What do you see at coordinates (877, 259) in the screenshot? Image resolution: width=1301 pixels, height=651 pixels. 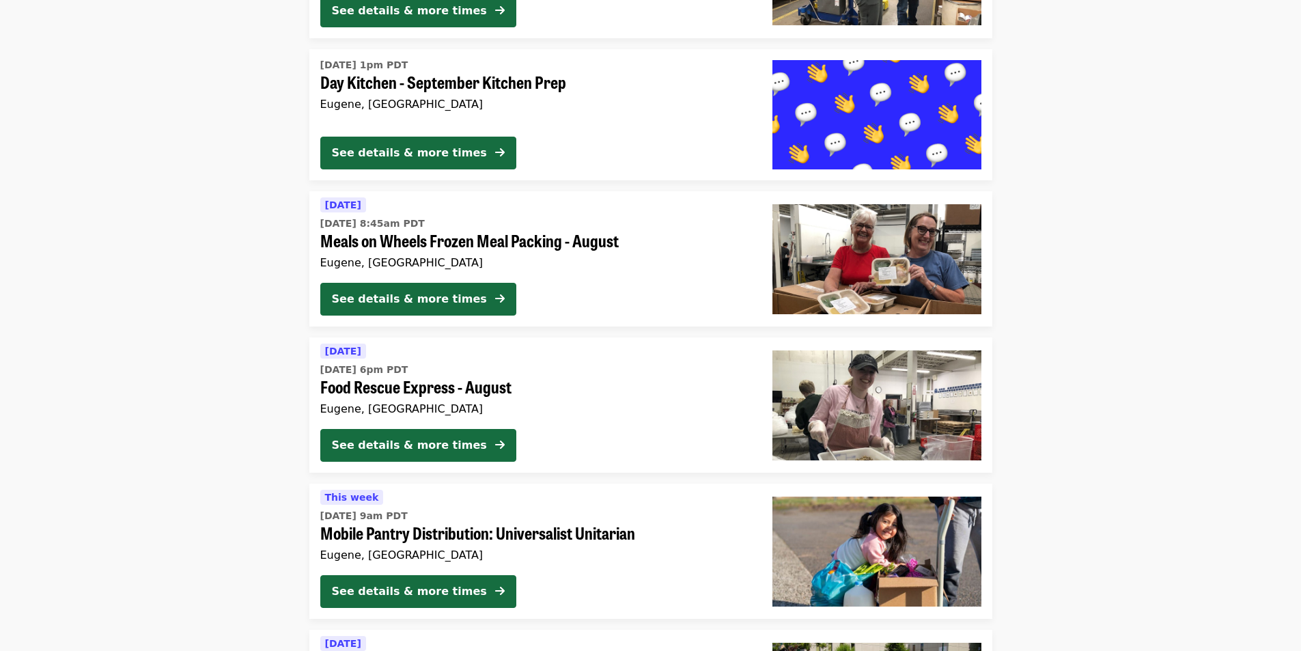 I see `img: Meals on Wheels Frozen Meal Packing - August organized by FOOD For Lane County` at bounding box center [877, 259].